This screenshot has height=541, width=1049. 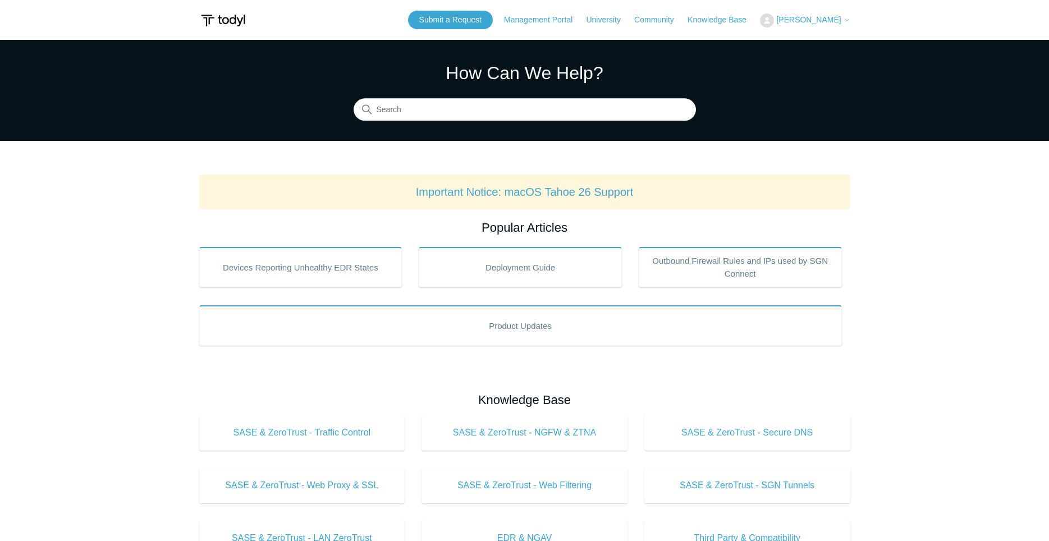 What do you see at coordinates (525, 110) in the screenshot?
I see `input: Search` at bounding box center [525, 110].